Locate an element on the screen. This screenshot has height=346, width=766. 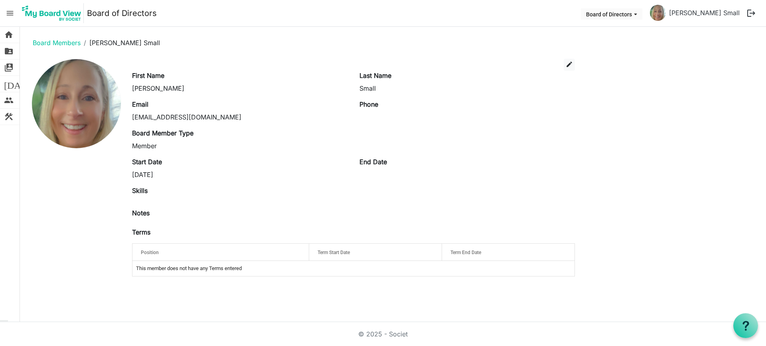
label: Email is located at coordinates (140, 104).